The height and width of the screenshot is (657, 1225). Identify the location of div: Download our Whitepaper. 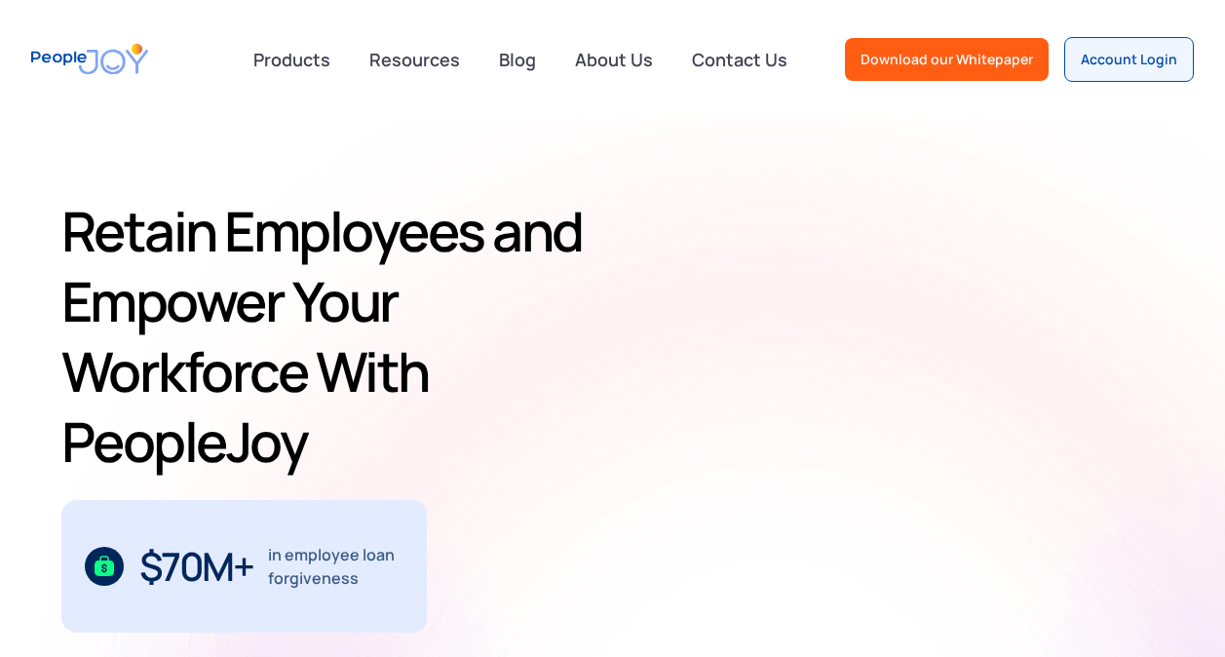
(946, 59).